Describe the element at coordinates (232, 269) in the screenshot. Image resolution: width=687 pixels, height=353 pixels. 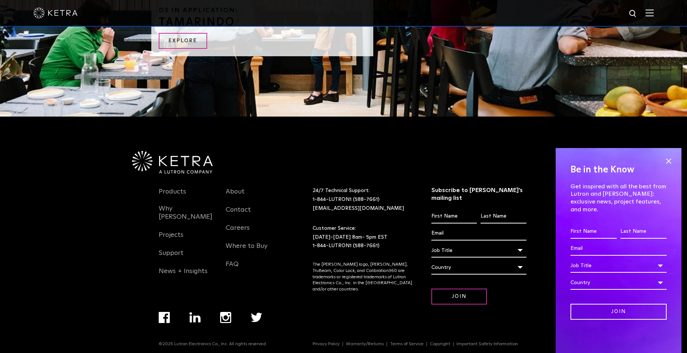
I see `a: FAQ` at that location.